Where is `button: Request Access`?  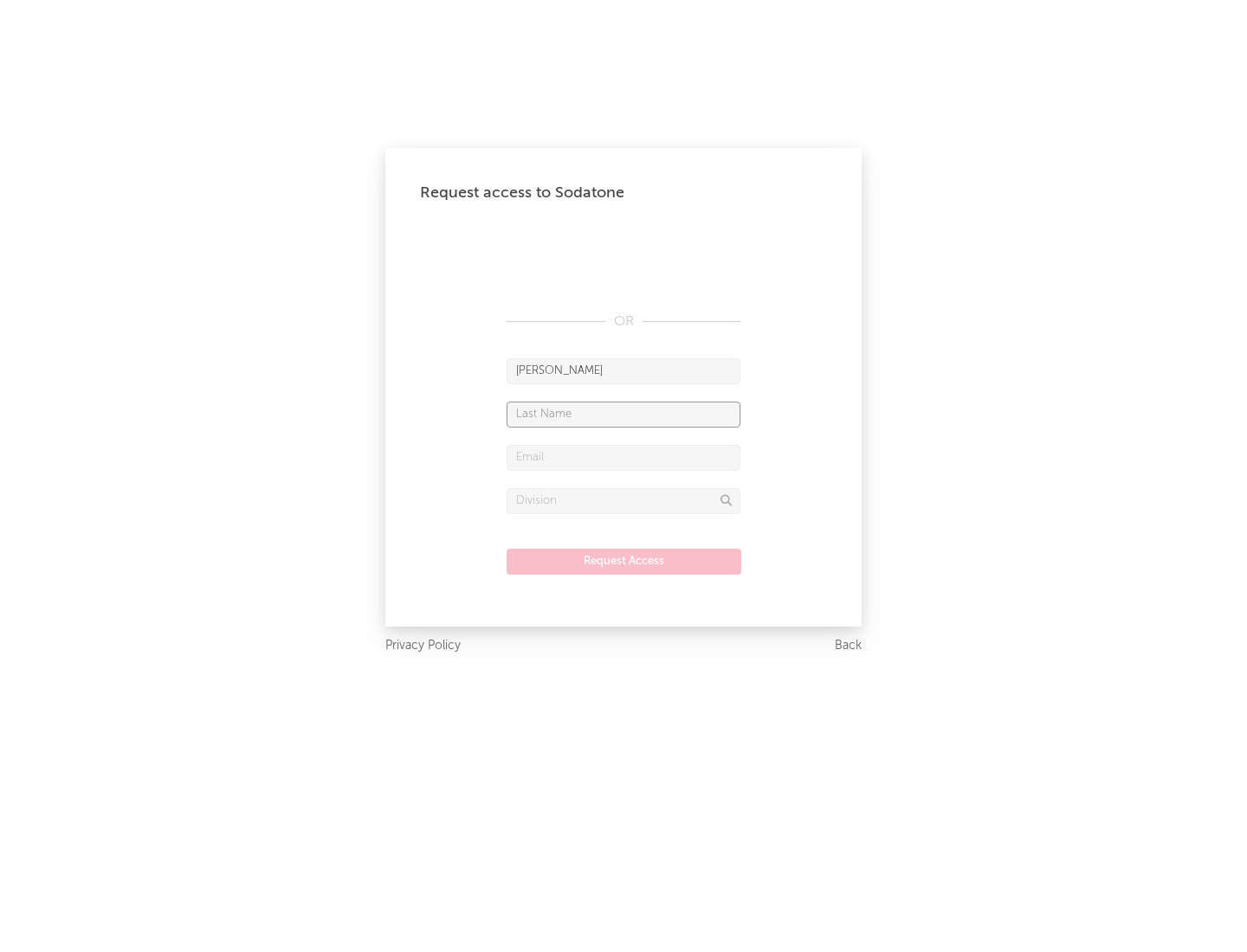
button: Request Access is located at coordinates (624, 561).